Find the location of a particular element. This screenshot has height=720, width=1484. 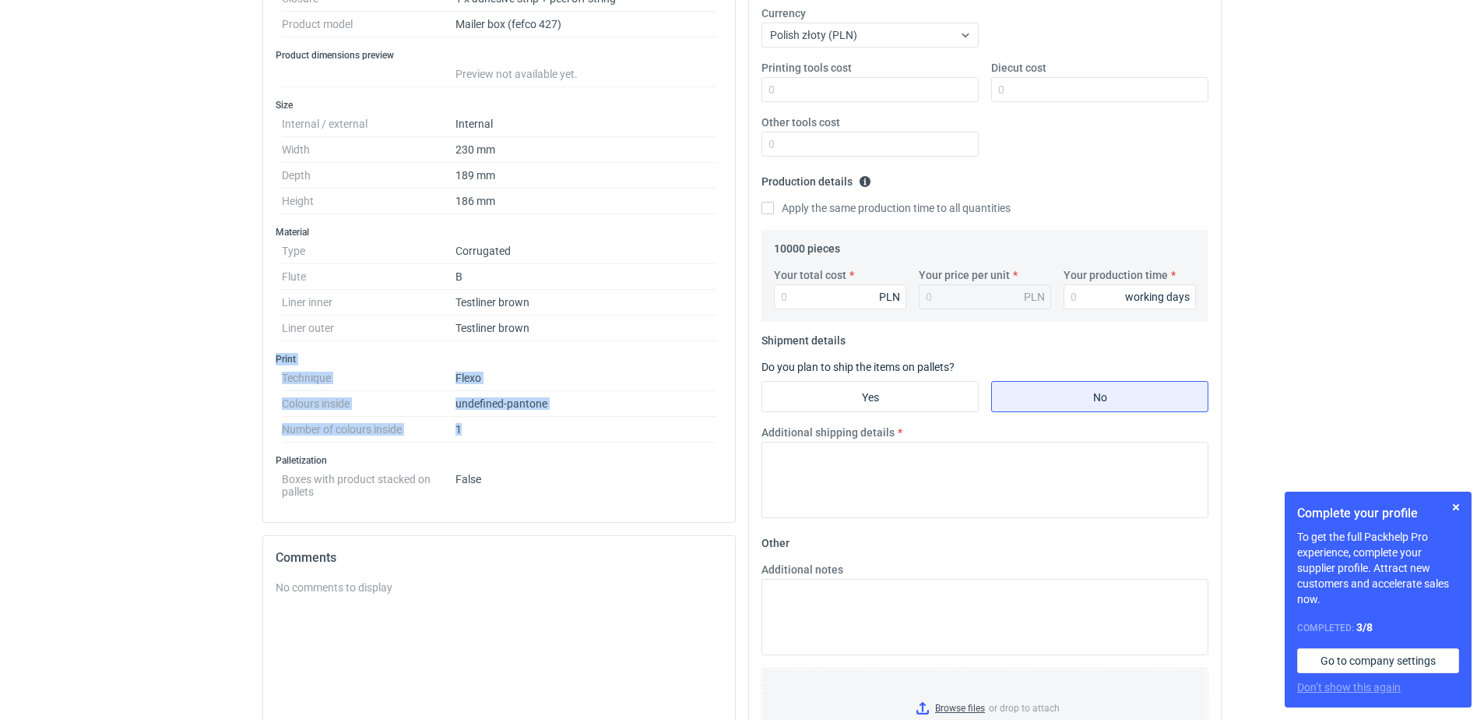

legend: 10000 pieces is located at coordinates (807, 245).